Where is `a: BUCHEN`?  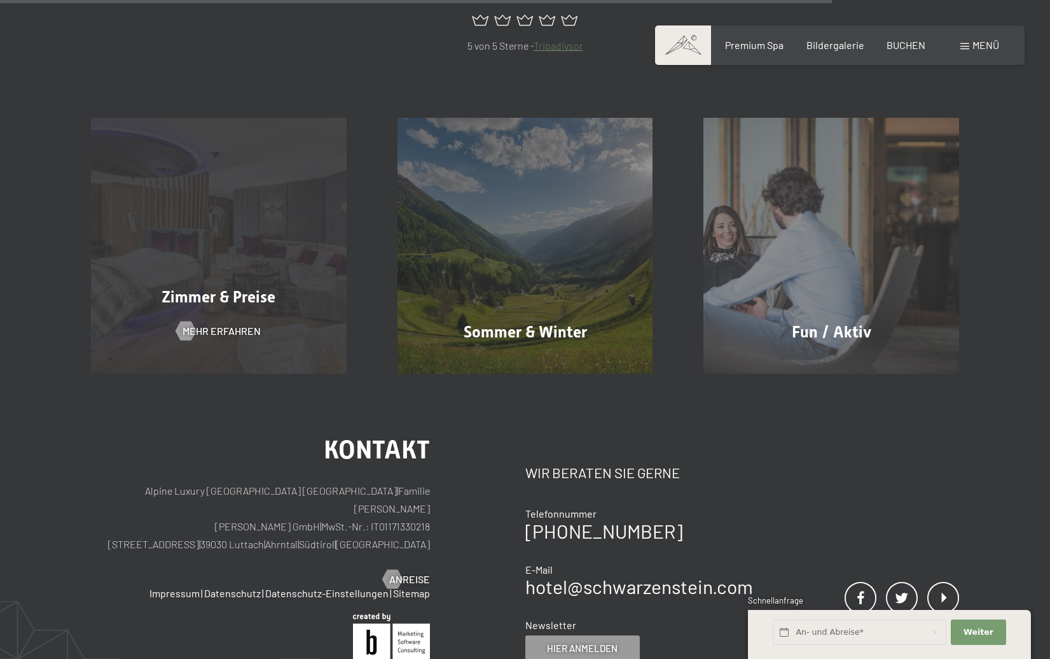 a: BUCHEN is located at coordinates (906, 45).